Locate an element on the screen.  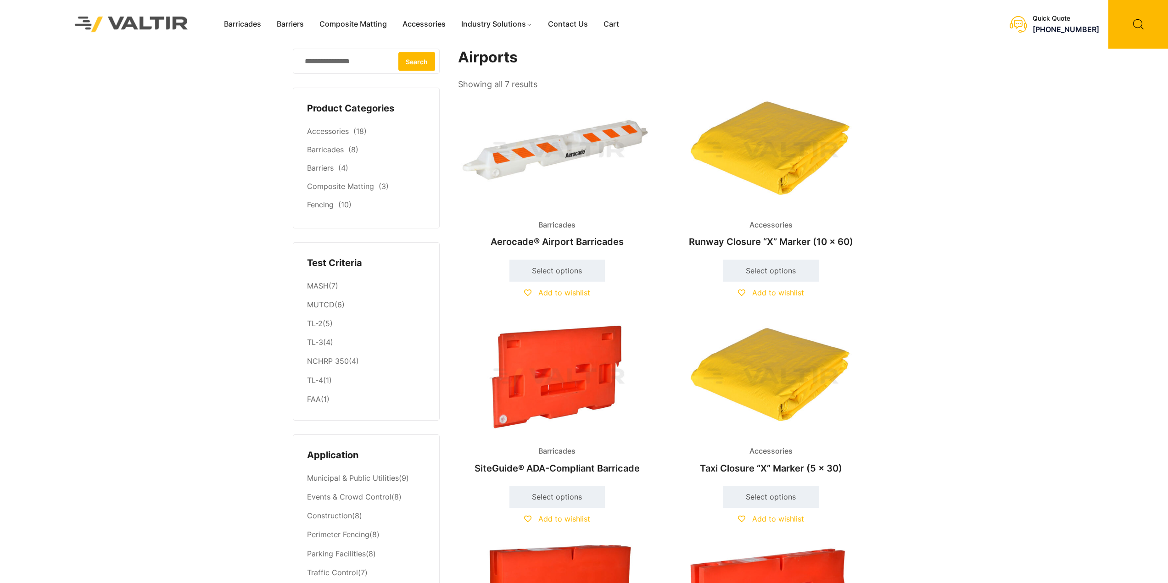
a: MASH is located at coordinates (318, 286).